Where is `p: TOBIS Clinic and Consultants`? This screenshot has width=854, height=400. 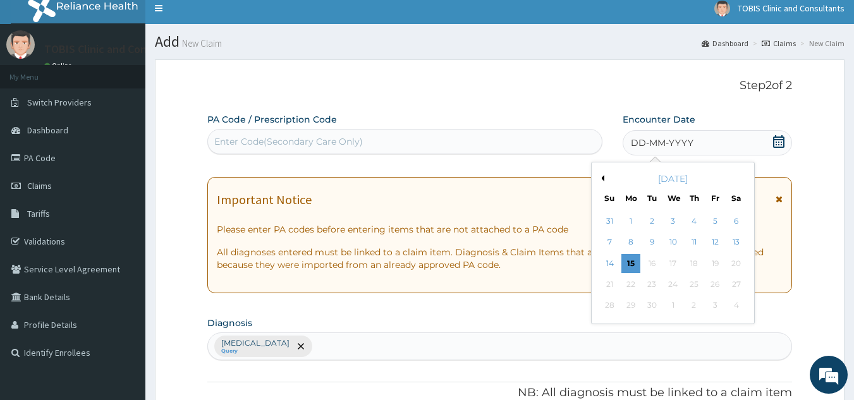
p: TOBIS Clinic and Consultants is located at coordinates (116, 49).